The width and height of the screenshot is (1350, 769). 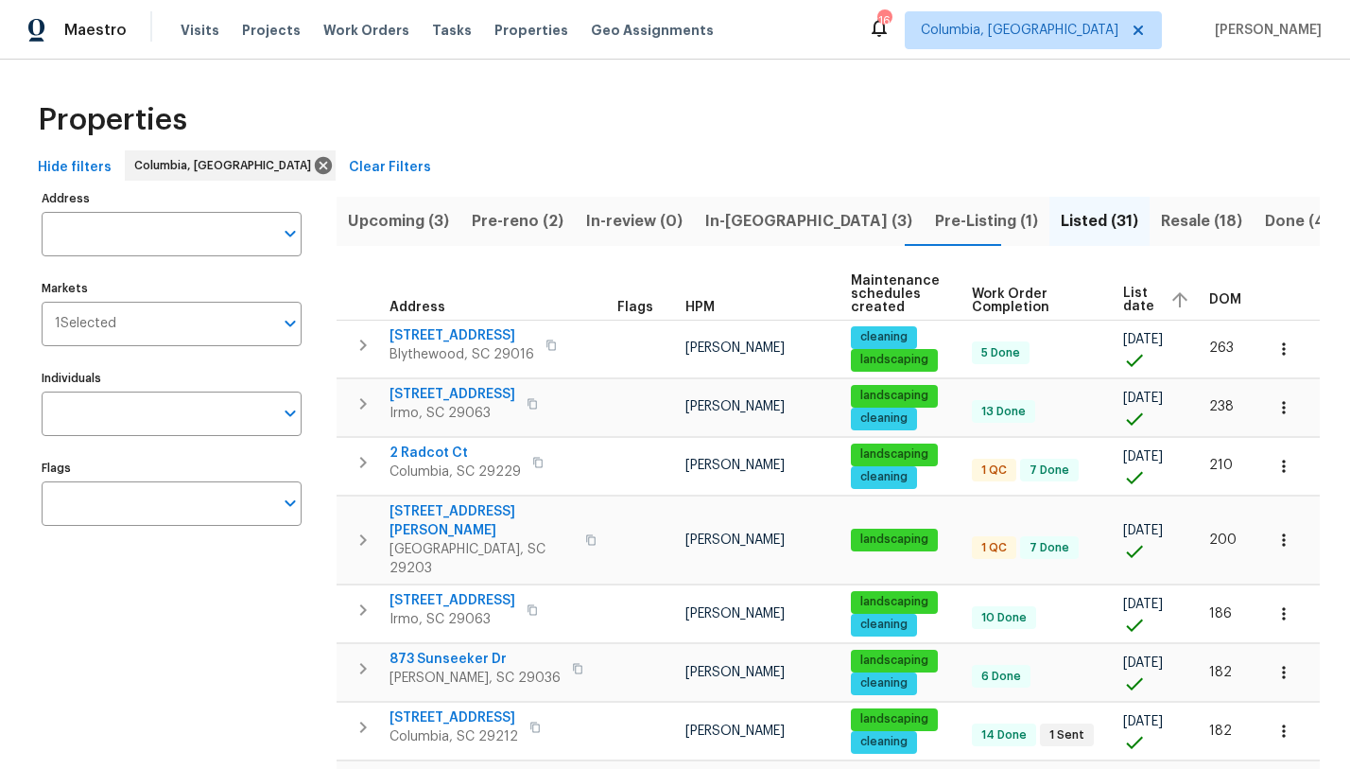 What do you see at coordinates (1221, 348) in the screenshot?
I see `span: 263` at bounding box center [1221, 348].